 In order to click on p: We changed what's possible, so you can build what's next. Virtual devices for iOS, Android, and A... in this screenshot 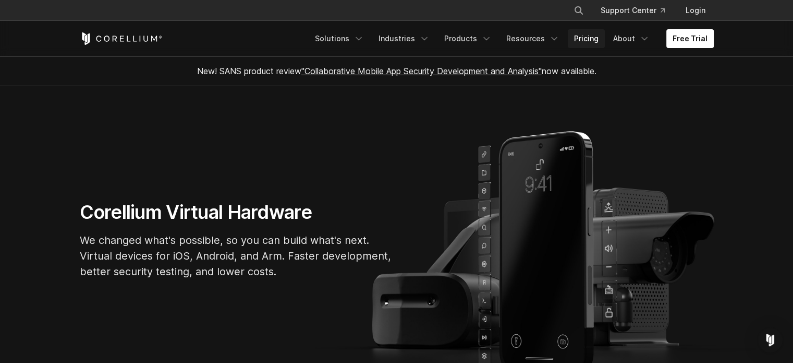, I will do `click(236, 256)`.